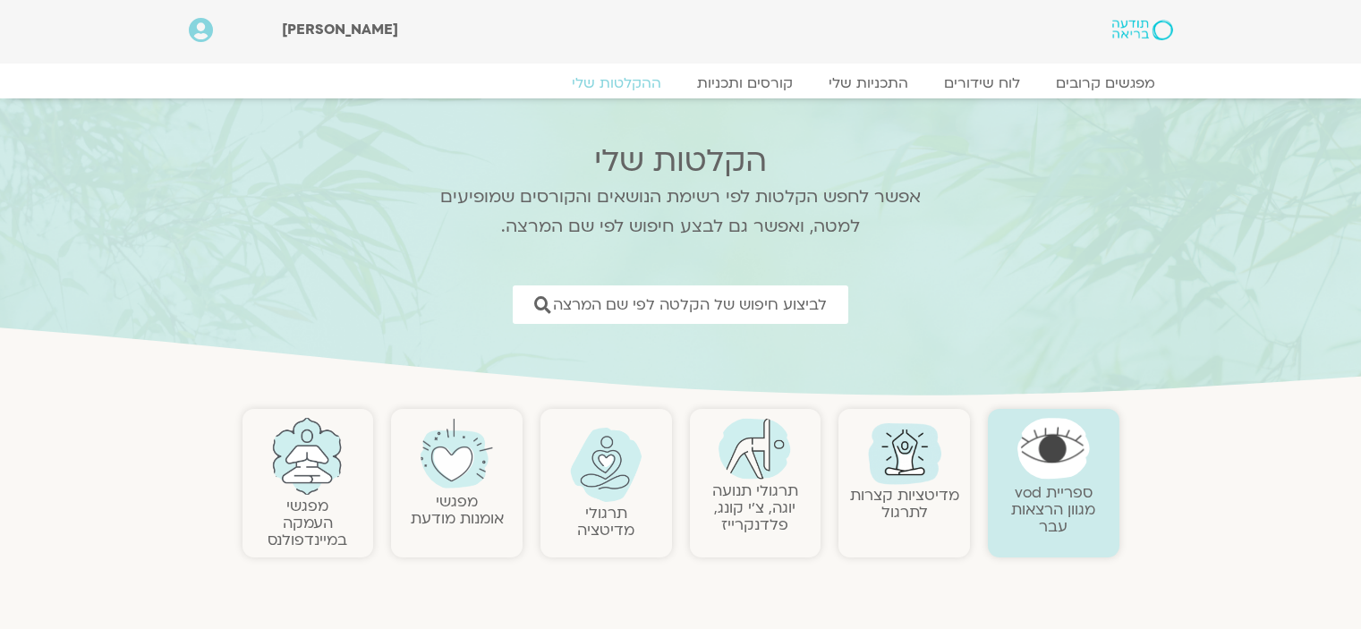 The width and height of the screenshot is (1361, 629). What do you see at coordinates (1053, 509) in the screenshot?
I see `a: ספריית vodמגוון הרצאות עבר` at bounding box center [1053, 509].